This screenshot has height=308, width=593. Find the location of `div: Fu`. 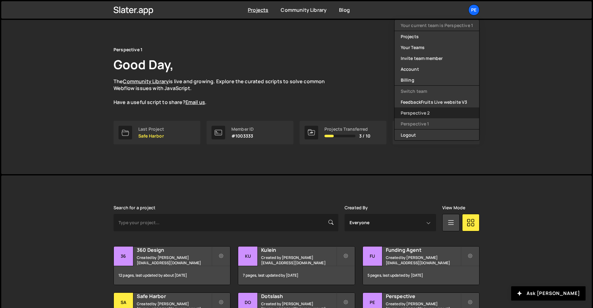

div: Fu is located at coordinates (372, 256).